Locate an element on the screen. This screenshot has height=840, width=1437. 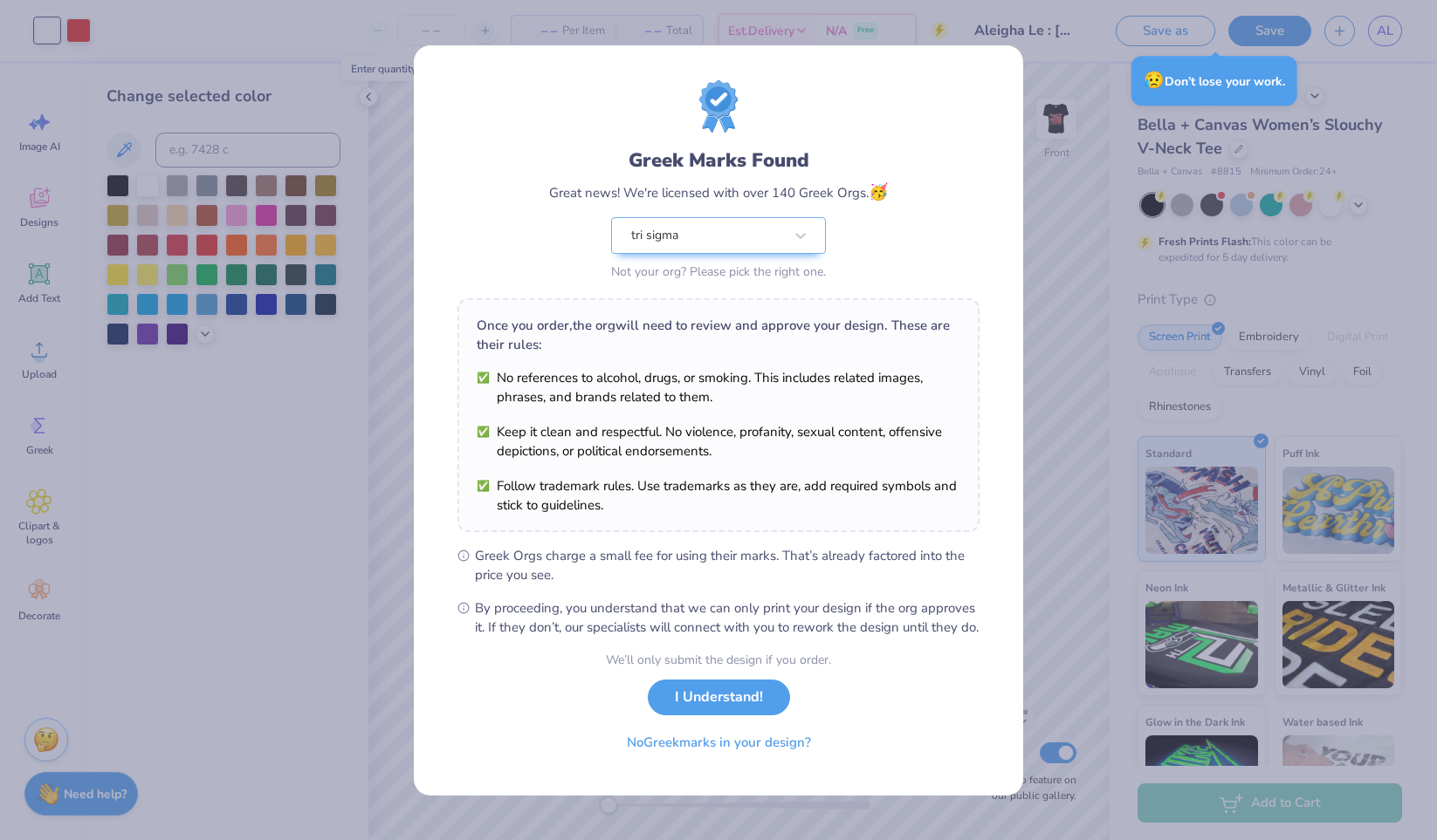
img: License badge is located at coordinates (718, 106).